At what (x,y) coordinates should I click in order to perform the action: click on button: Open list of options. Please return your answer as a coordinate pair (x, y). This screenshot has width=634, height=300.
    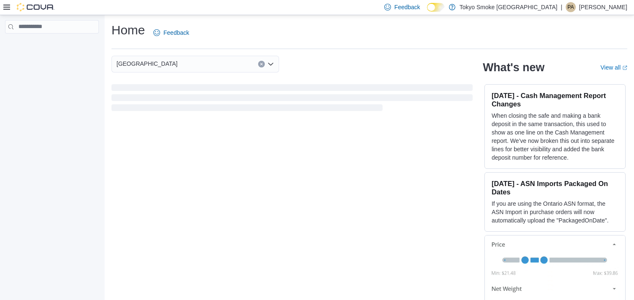
    Looking at the image, I should click on (271, 64).